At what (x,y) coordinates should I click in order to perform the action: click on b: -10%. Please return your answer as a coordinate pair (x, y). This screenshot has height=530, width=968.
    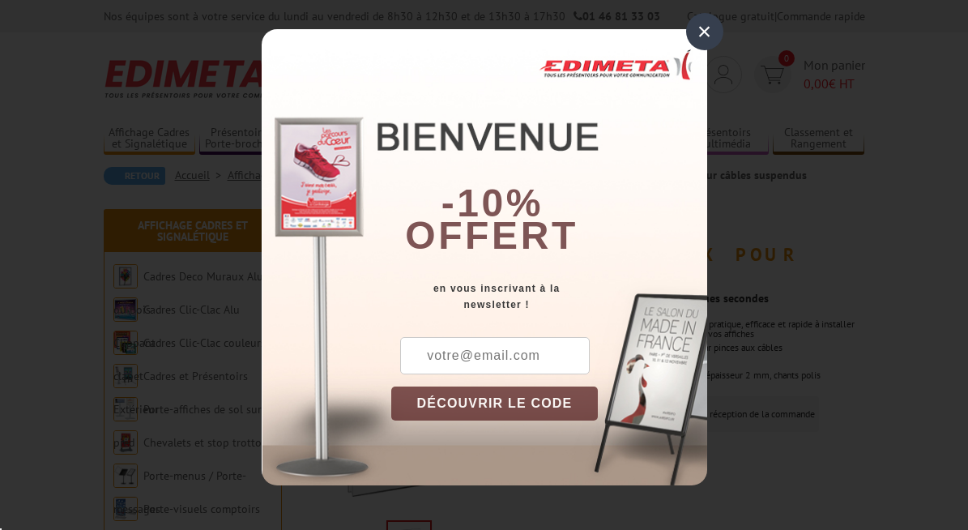
    Looking at the image, I should click on (493, 203).